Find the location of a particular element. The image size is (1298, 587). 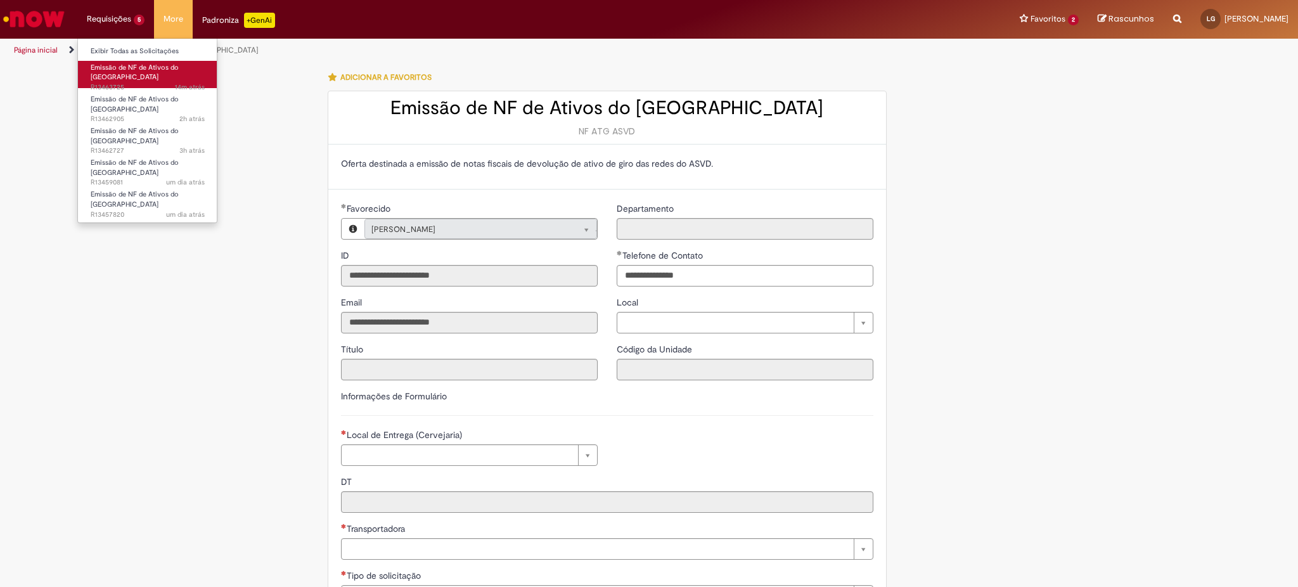

a: Aberto R13457820 : Emissão de NF de Ativos do ASVD is located at coordinates (148, 201).